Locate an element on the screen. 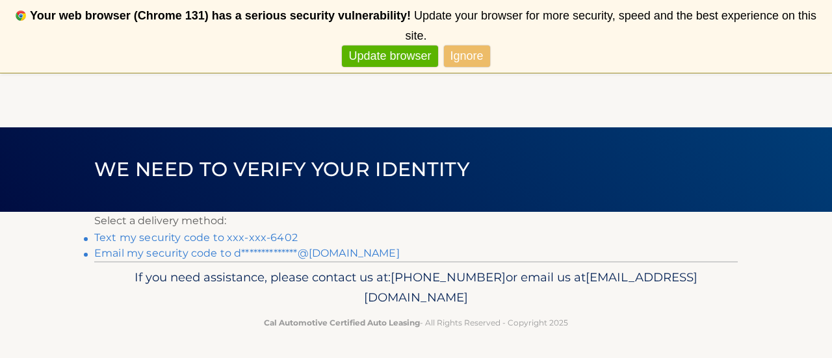 Image resolution: width=832 pixels, height=358 pixels. a: Update browser is located at coordinates (390, 56).